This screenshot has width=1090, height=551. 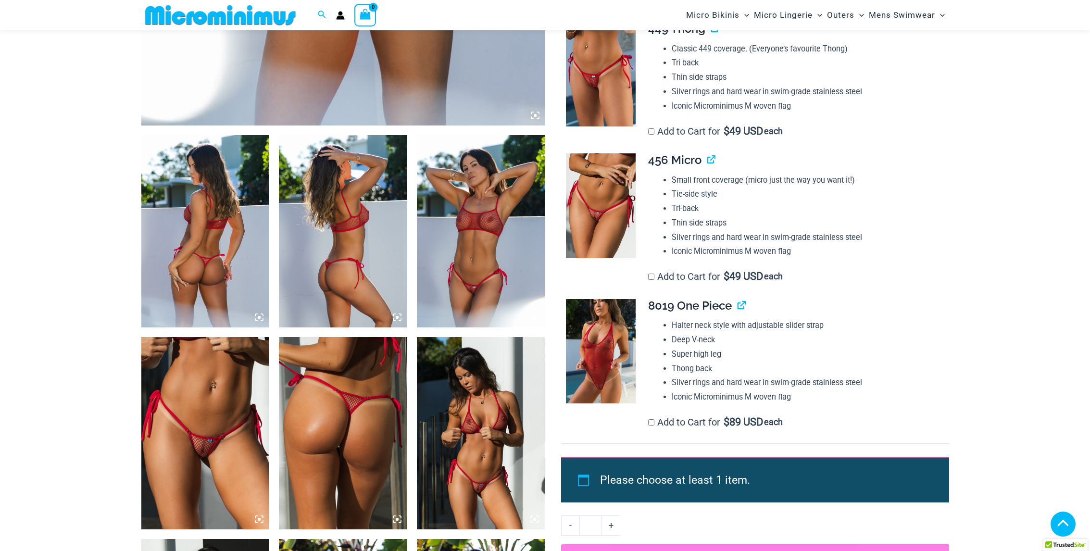 What do you see at coordinates (365, 15) in the screenshot?
I see `a: View Shopping Cart, empty` at bounding box center [365, 15].